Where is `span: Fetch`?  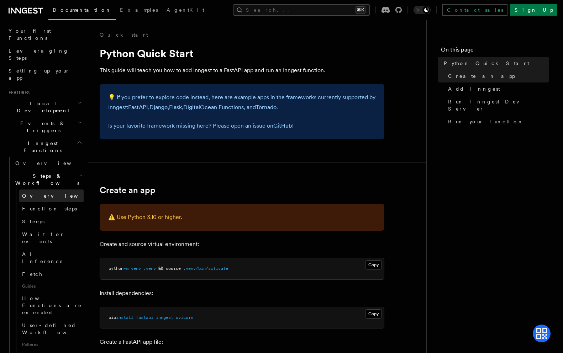
span: Fetch is located at coordinates (32, 274).